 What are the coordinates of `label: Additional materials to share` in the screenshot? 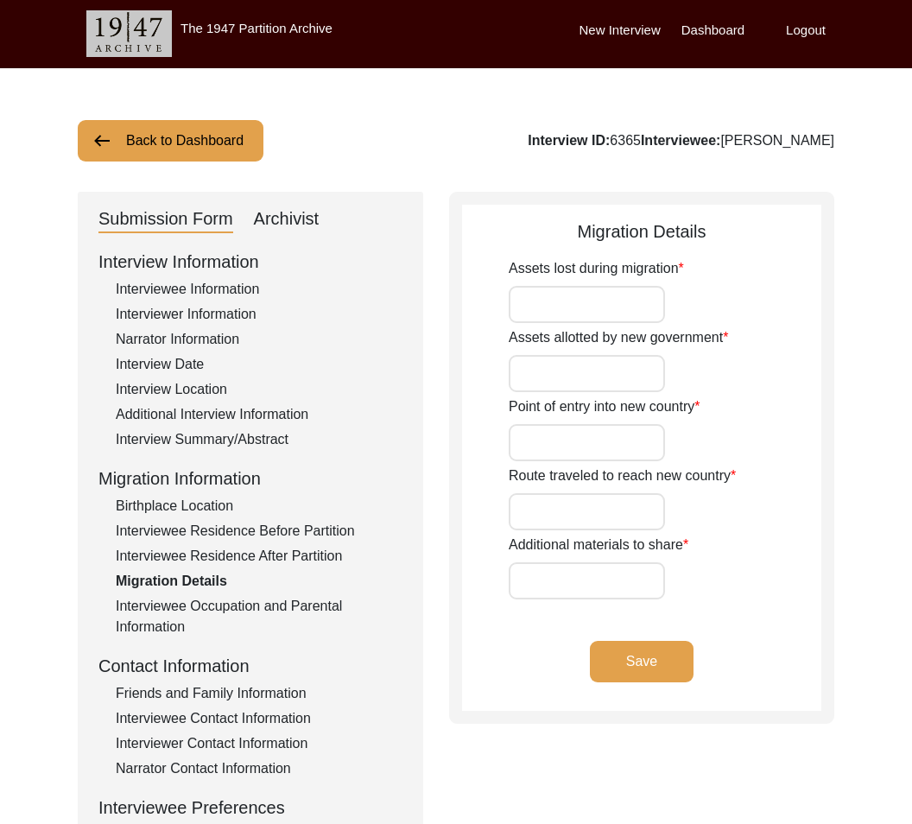 It's located at (599, 545).